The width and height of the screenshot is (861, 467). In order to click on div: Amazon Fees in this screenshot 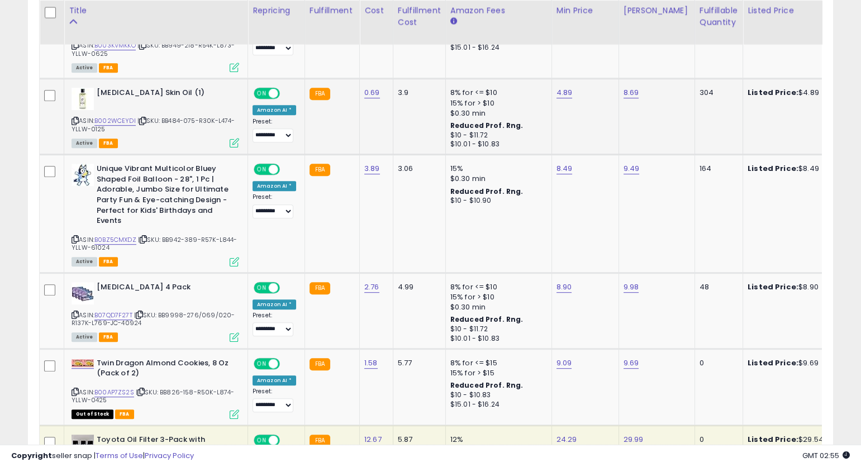, I will do `click(499, 10)`.